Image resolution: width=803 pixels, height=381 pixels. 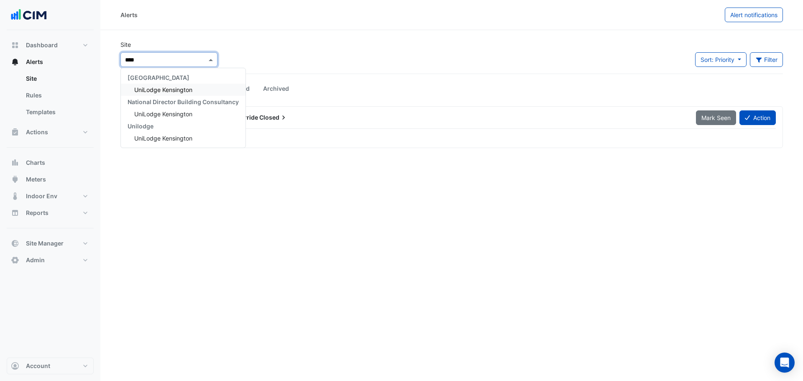 What do you see at coordinates (183, 102) in the screenshot?
I see `span: National Director Building Consultancy` at bounding box center [183, 102].